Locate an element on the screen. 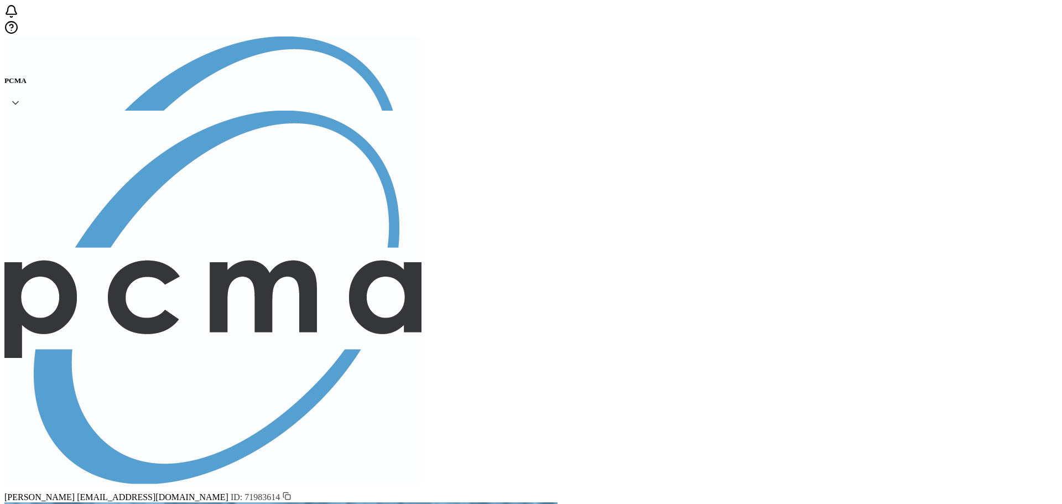 Image resolution: width=1062 pixels, height=504 pixels. div: Chat Widget is located at coordinates (1035, 478).